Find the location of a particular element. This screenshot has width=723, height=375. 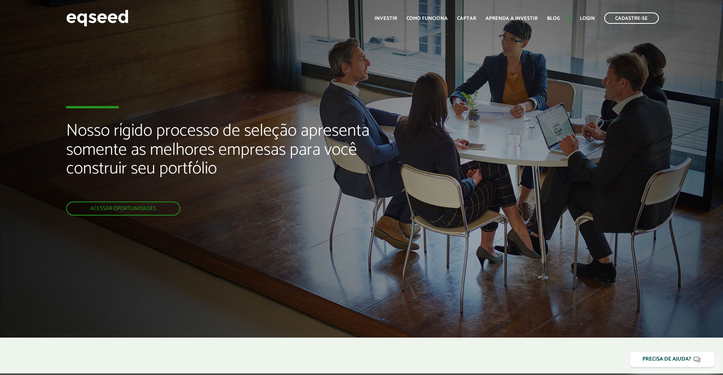

a: Captar is located at coordinates (467, 18).